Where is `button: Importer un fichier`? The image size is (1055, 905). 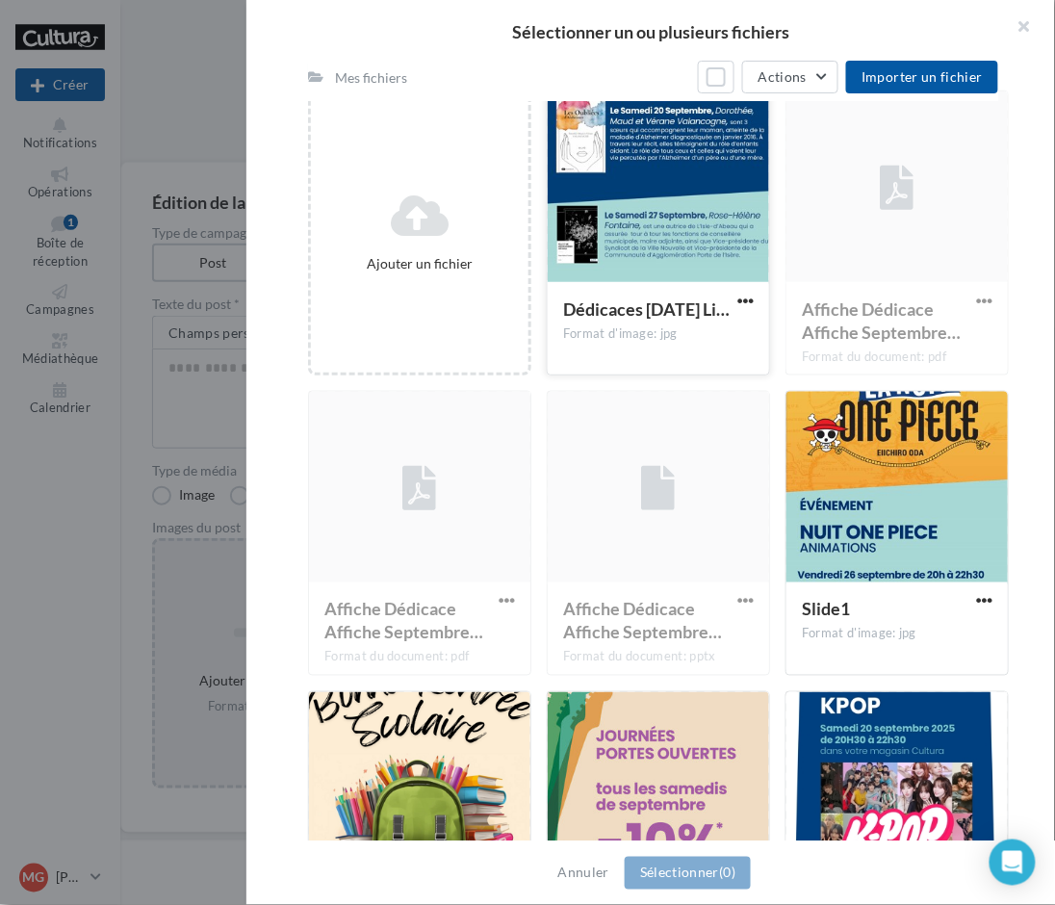 button: Importer un fichier is located at coordinates (922, 77).